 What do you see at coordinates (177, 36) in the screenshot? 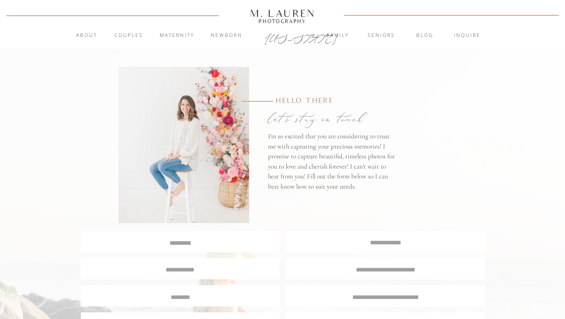
I see `nav: Maternity` at bounding box center [177, 36].